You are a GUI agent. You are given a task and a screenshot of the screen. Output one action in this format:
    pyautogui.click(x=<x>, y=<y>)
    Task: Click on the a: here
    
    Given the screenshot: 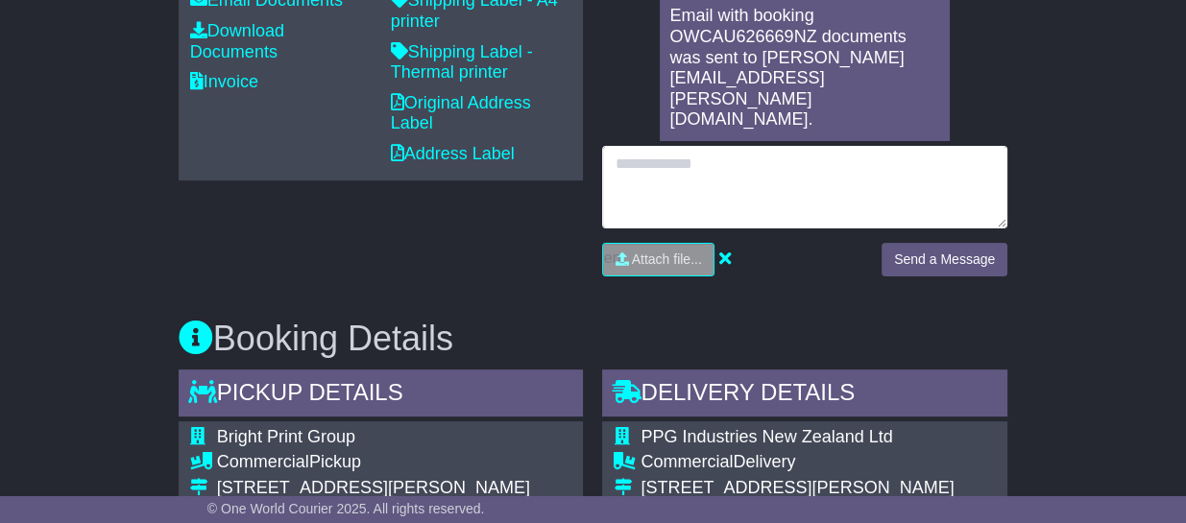 What is the action you would take?
    pyautogui.click(x=900, y=150)
    